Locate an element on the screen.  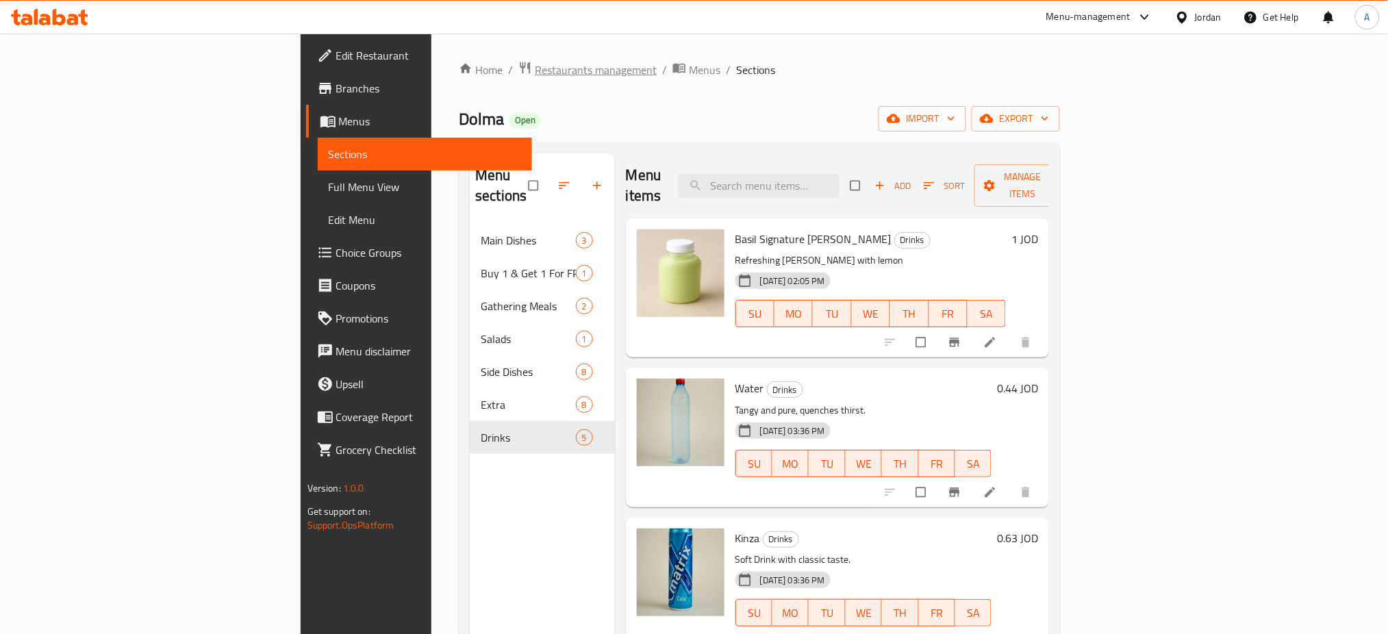
span: Side Dishes is located at coordinates (528, 372).